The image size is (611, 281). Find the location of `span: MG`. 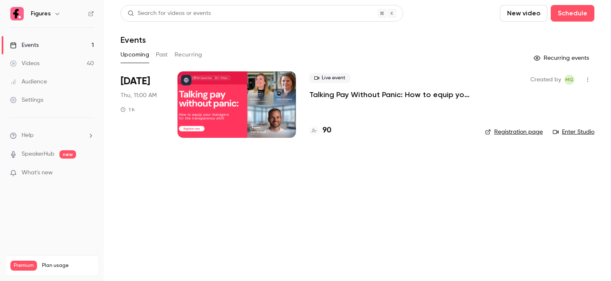

span: MG is located at coordinates (569, 80).